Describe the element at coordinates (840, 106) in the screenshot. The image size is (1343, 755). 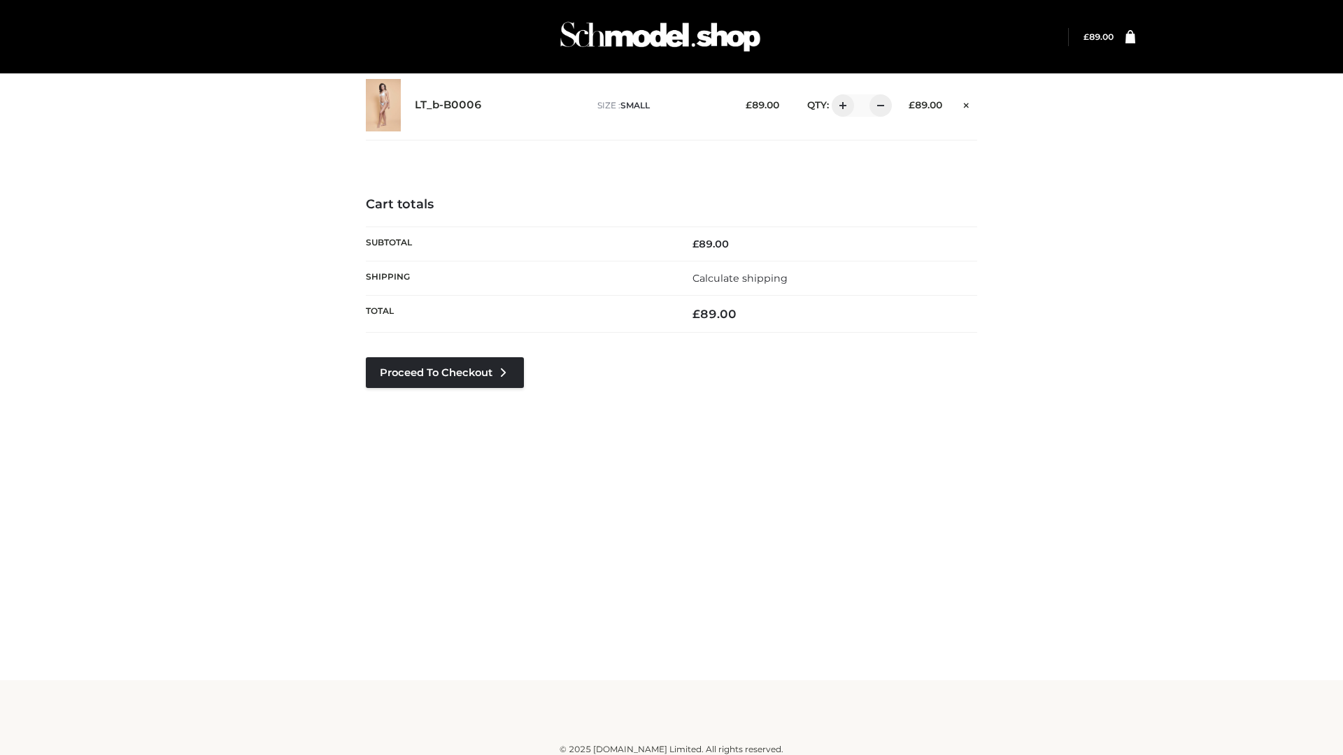
I see `div: QTY:` at that location.